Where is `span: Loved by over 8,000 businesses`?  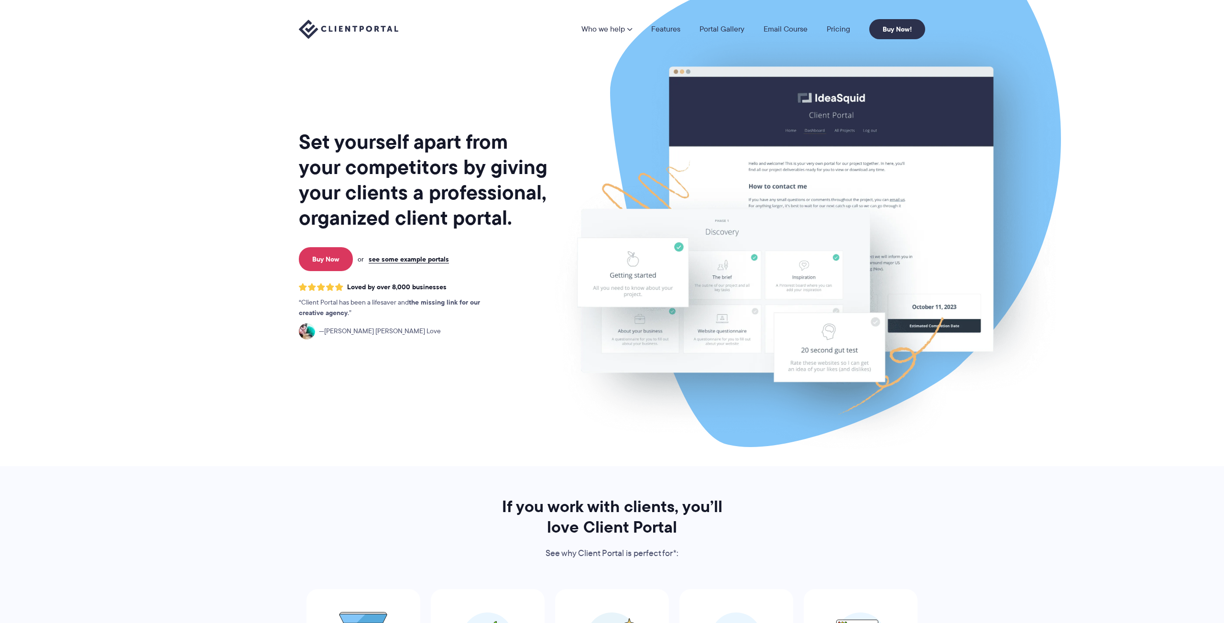 span: Loved by over 8,000 businesses is located at coordinates (397, 287).